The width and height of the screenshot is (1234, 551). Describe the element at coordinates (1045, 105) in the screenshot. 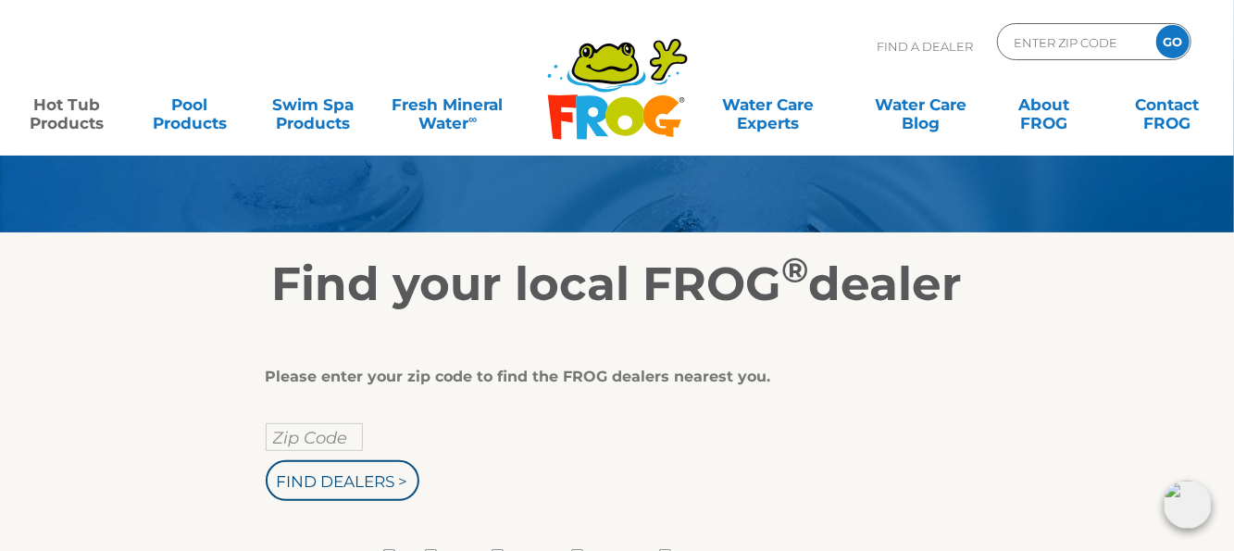

I see `a: AboutFROG` at that location.